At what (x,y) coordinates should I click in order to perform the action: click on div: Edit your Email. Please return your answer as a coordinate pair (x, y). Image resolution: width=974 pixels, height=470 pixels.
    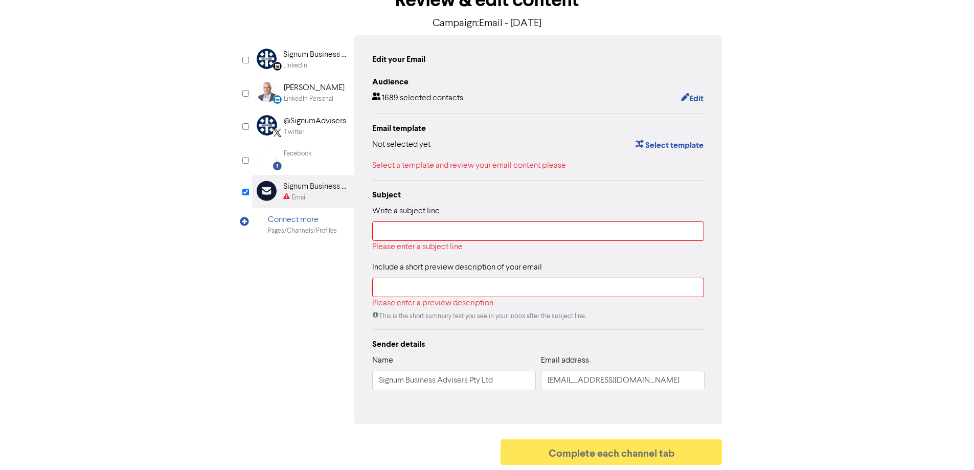
    Looking at the image, I should click on (399, 59).